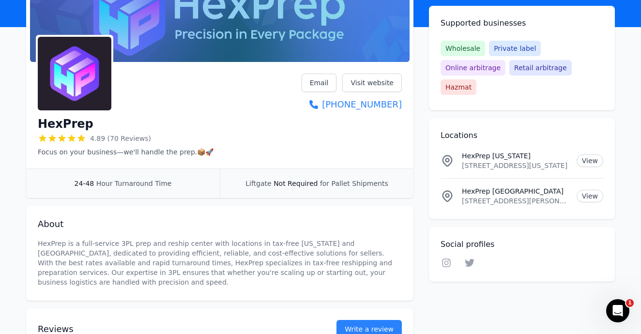 This screenshot has height=334, width=641. Describe the element at coordinates (295, 184) in the screenshot. I see `span: Not Required` at that location.